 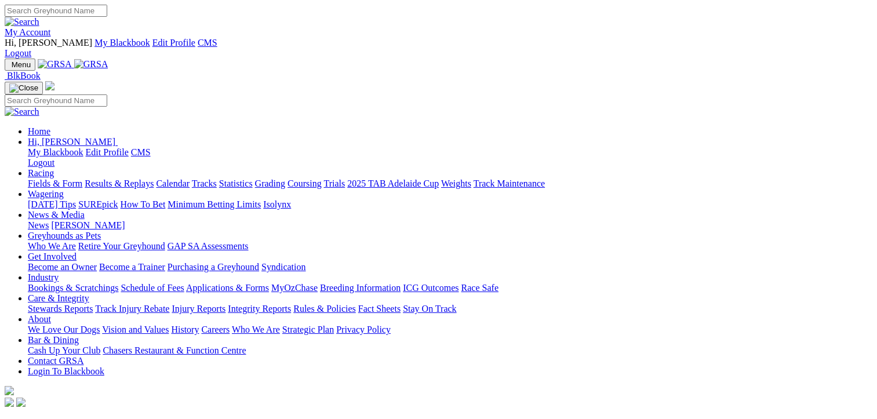 I want to click on a: Cash Up Your Club, so click(x=64, y=350).